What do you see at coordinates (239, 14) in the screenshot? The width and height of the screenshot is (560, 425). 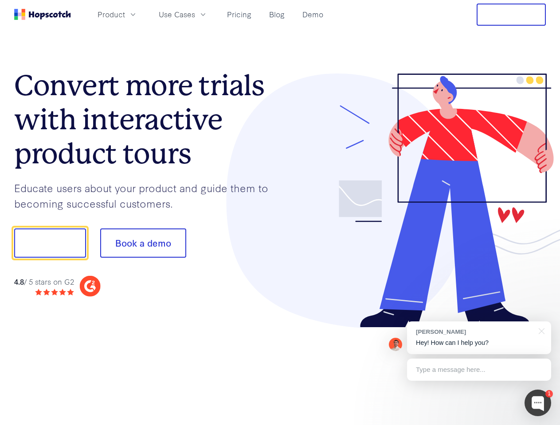 I see `a: Pricing` at bounding box center [239, 14].